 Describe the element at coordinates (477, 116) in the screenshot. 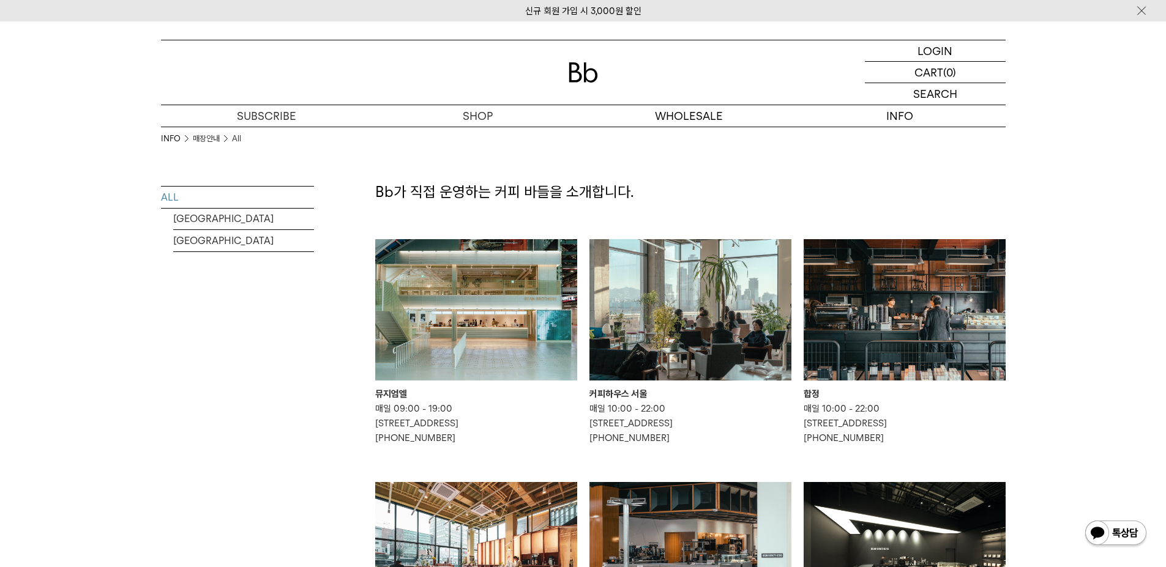

I see `p: SHOP` at that location.